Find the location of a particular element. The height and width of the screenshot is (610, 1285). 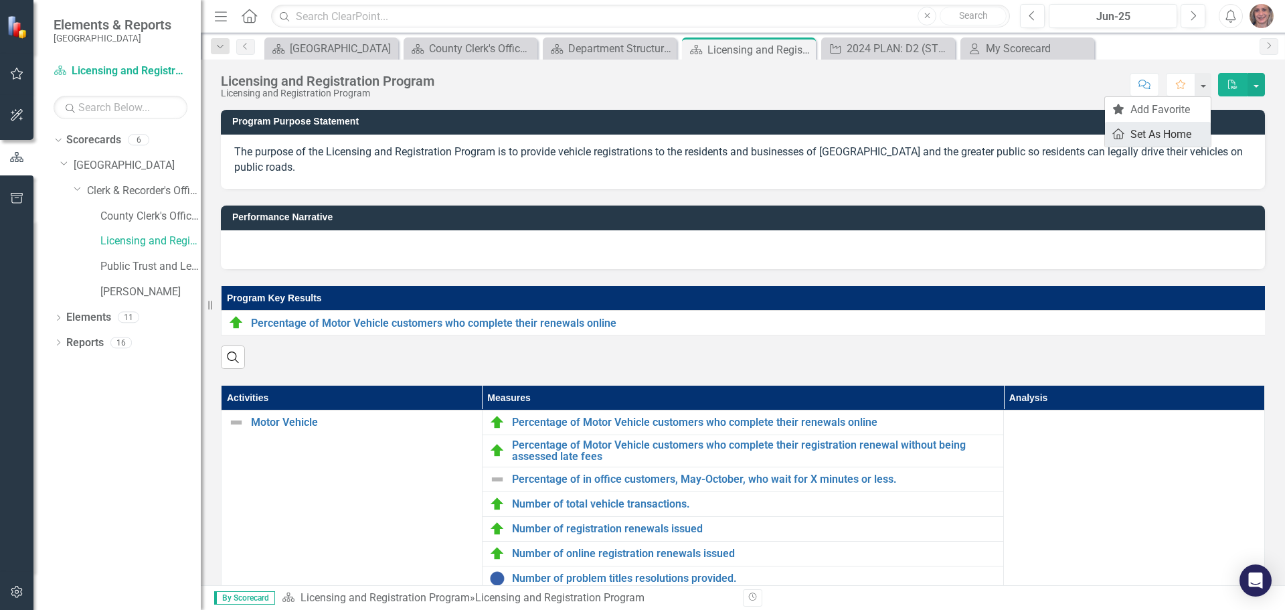

div: Open Intercom Messenger is located at coordinates (1256, 580).